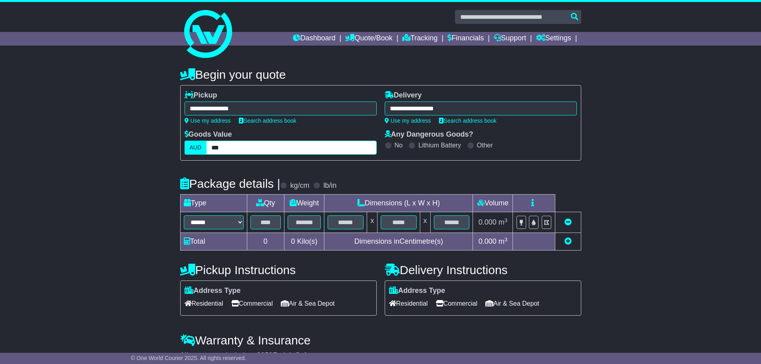 The height and width of the screenshot is (364, 761). Describe the element at coordinates (213, 242) in the screenshot. I see `td: Total` at that location.